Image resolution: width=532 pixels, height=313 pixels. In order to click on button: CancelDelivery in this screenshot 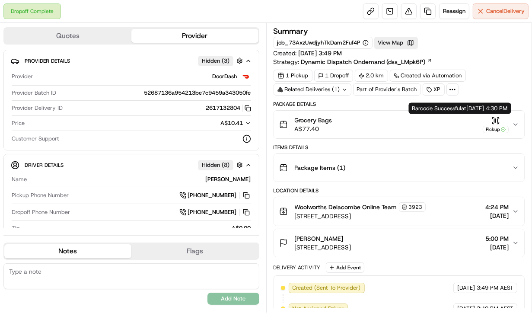, I will do `click(501, 11)`.